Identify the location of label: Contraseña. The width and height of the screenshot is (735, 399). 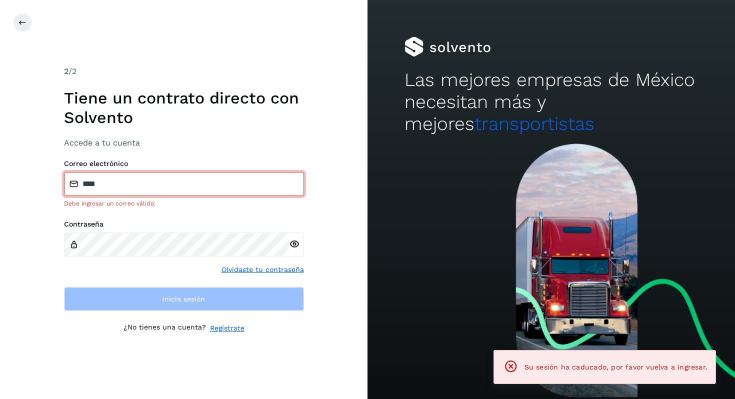
(184, 224).